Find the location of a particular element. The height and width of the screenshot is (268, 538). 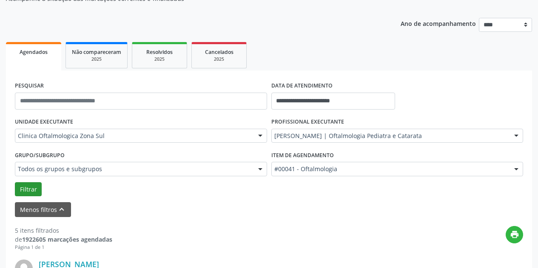

p: Ano de acompanhamento is located at coordinates (438, 23).